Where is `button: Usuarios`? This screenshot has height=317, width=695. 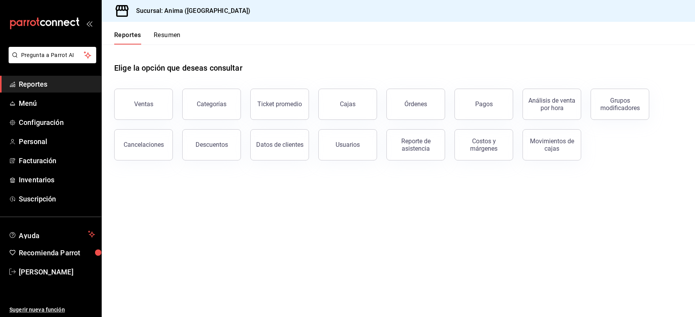
button: Usuarios is located at coordinates (348, 145).